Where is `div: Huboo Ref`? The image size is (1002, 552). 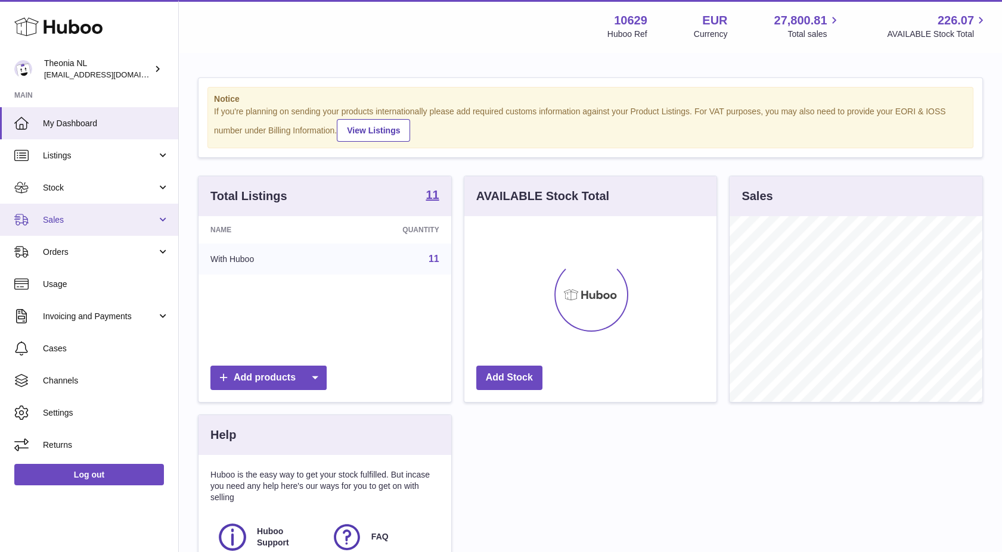
div: Huboo Ref is located at coordinates (627, 34).